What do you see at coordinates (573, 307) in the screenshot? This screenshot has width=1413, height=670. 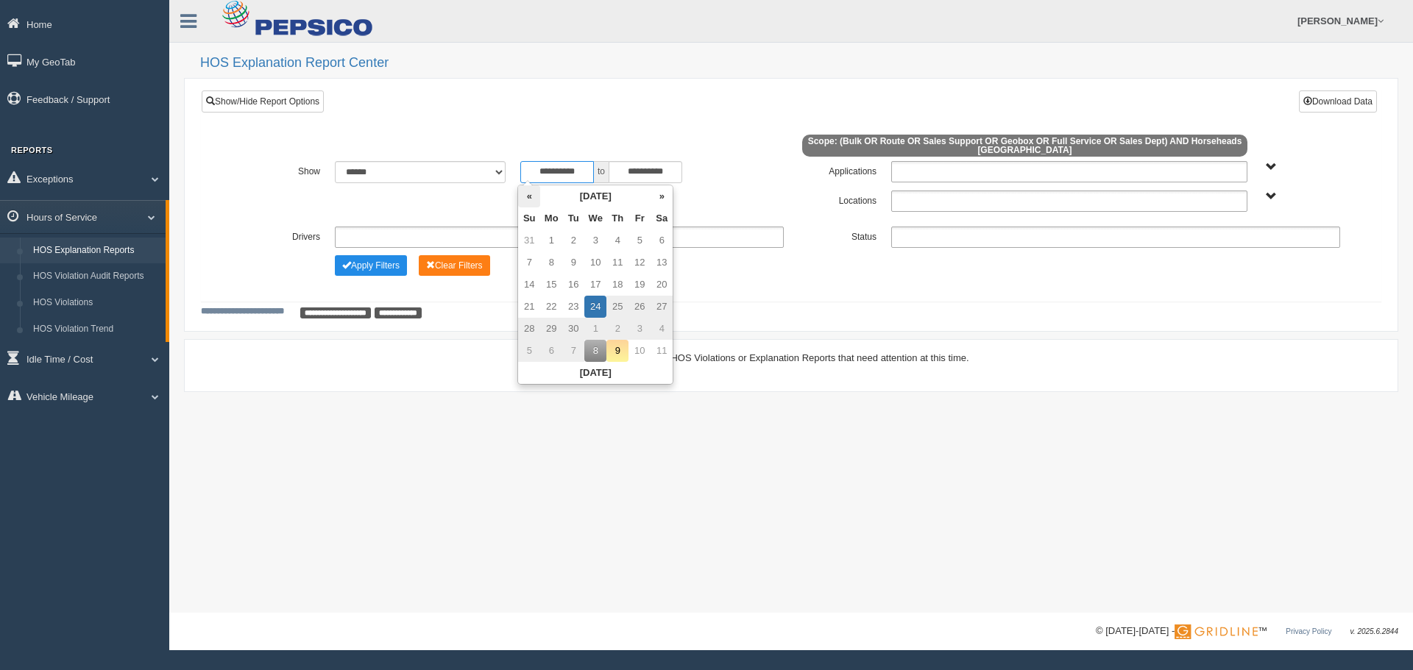 I see `td: 23` at bounding box center [573, 307].